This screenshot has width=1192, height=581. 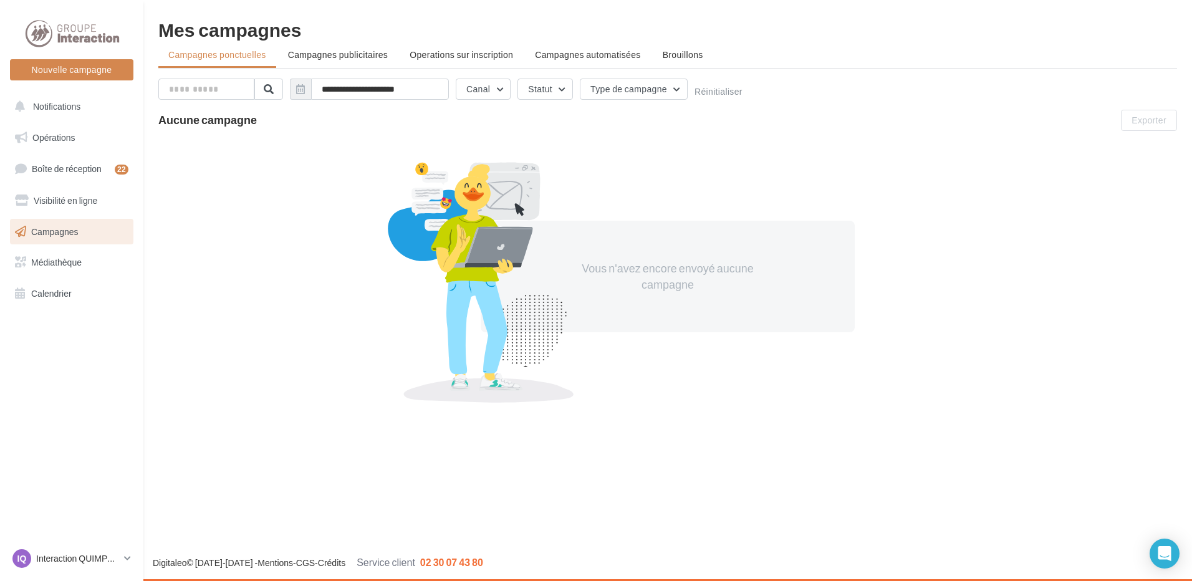 What do you see at coordinates (72, 559) in the screenshot?
I see `a: IQ Interaction QUIMPER` at bounding box center [72, 559].